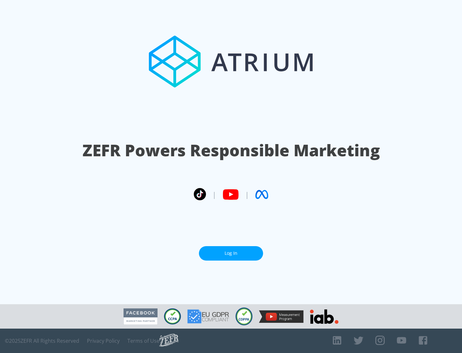 The width and height of the screenshot is (462, 353). I want to click on a: Log In, so click(231, 253).